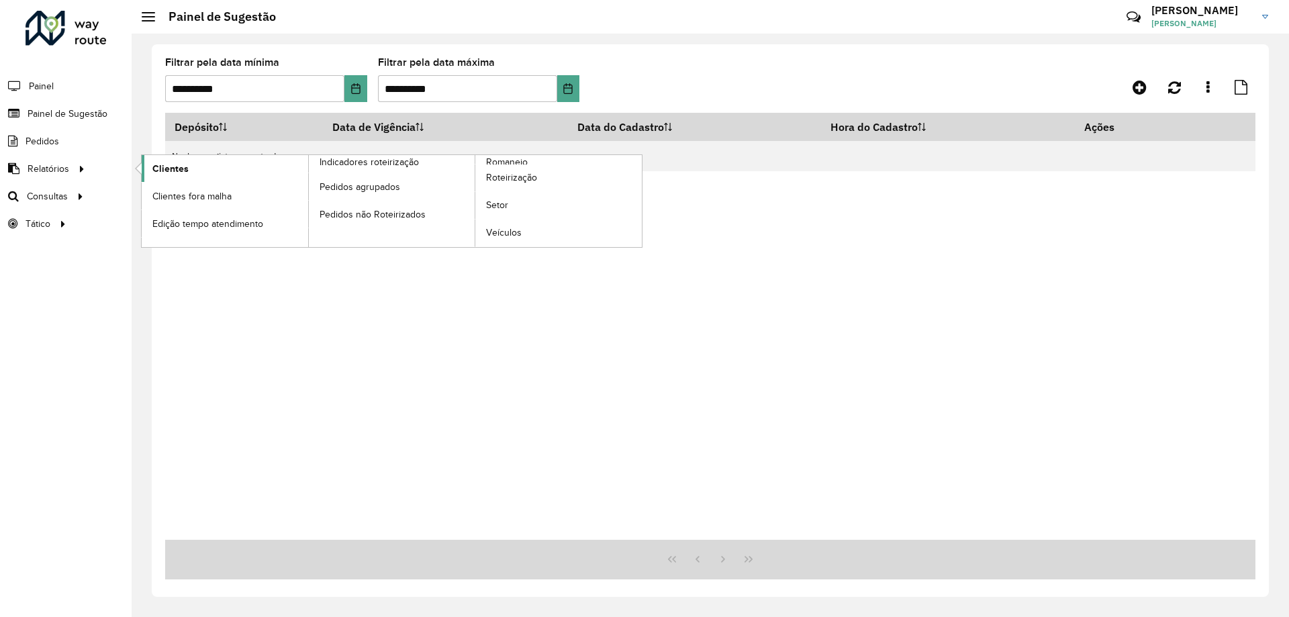  Describe the element at coordinates (308, 201) in the screenshot. I see `a: Indicadores roteirização` at that location.